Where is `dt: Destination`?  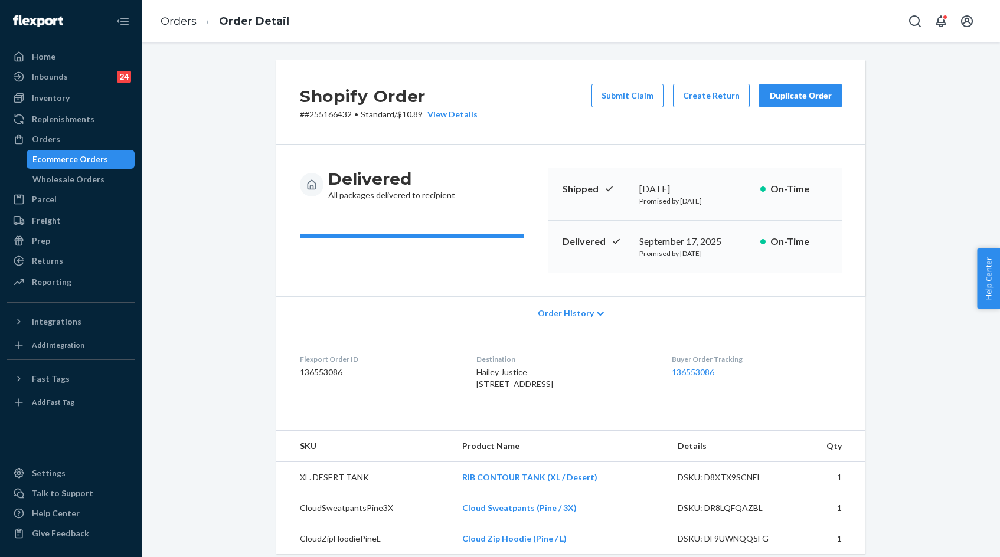 dt: Destination is located at coordinates (564, 359).